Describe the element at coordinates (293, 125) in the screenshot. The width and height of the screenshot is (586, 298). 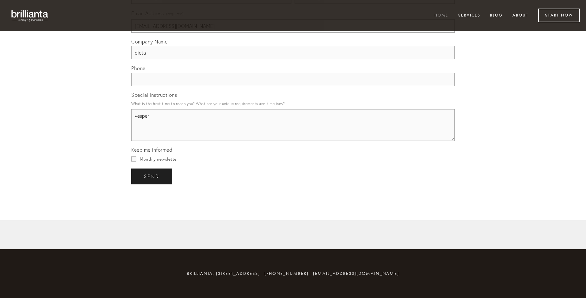
I see `textarea: vesper` at that location.